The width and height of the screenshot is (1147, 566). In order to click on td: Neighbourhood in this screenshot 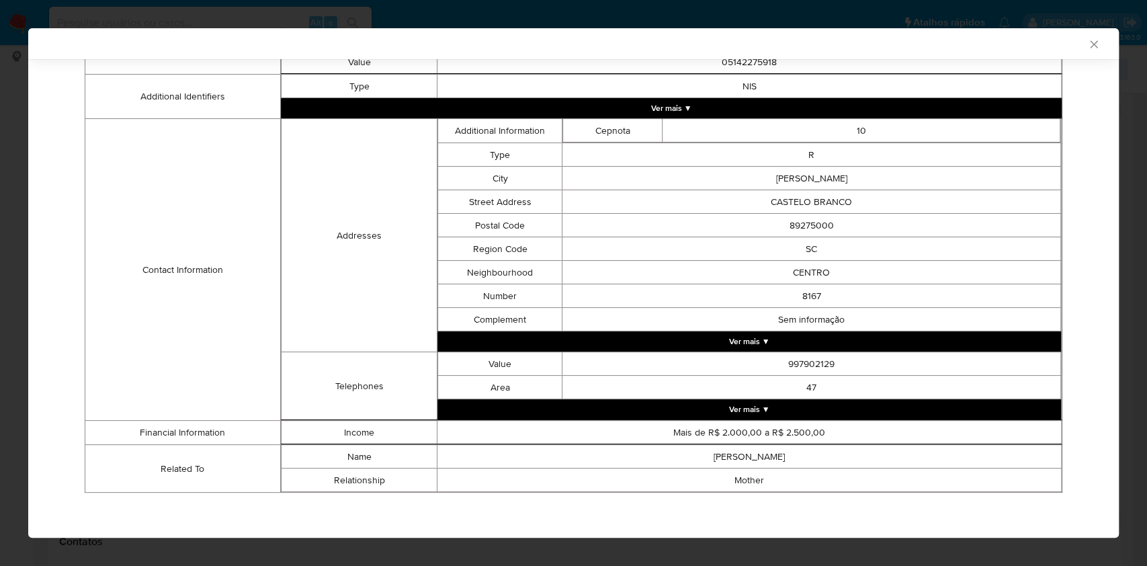, I will do `click(500, 272)`.